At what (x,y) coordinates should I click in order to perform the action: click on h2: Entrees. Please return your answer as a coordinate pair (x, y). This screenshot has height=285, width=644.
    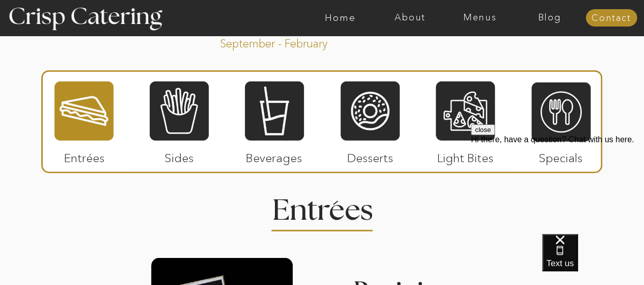
    Looking at the image, I should click on (322, 206).